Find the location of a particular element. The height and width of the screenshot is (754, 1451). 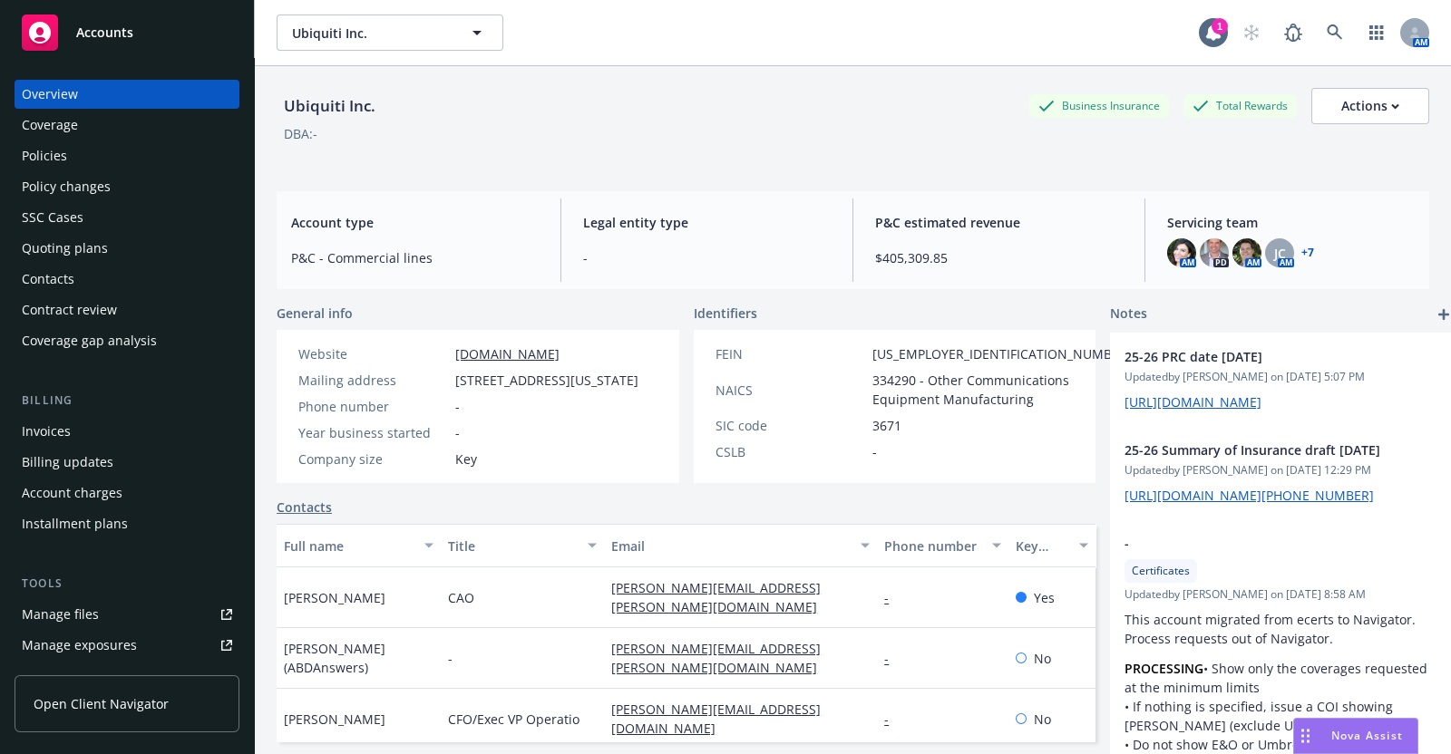

div: 1 is located at coordinates (1219, 26).